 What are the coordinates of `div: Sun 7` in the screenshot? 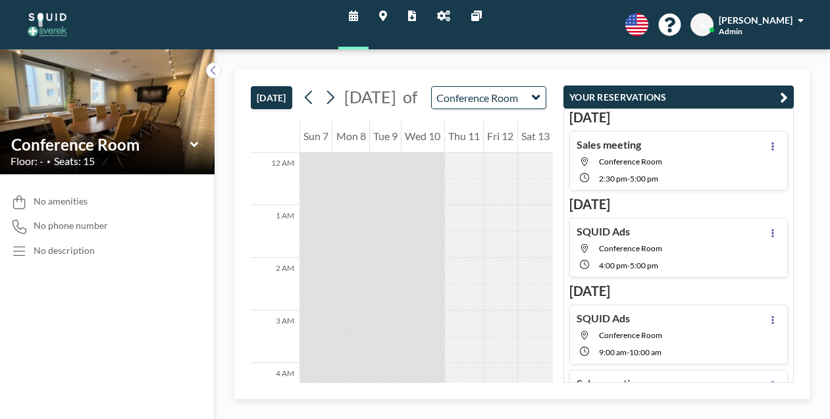 It's located at (316, 136).